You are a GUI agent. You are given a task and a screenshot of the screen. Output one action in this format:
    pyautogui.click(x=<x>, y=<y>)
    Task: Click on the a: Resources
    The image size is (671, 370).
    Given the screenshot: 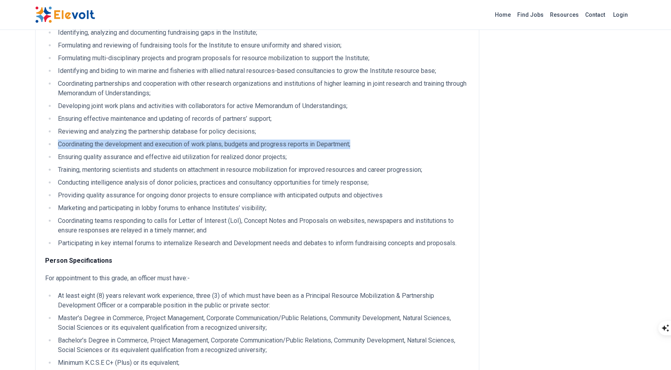 What is the action you would take?
    pyautogui.click(x=564, y=15)
    